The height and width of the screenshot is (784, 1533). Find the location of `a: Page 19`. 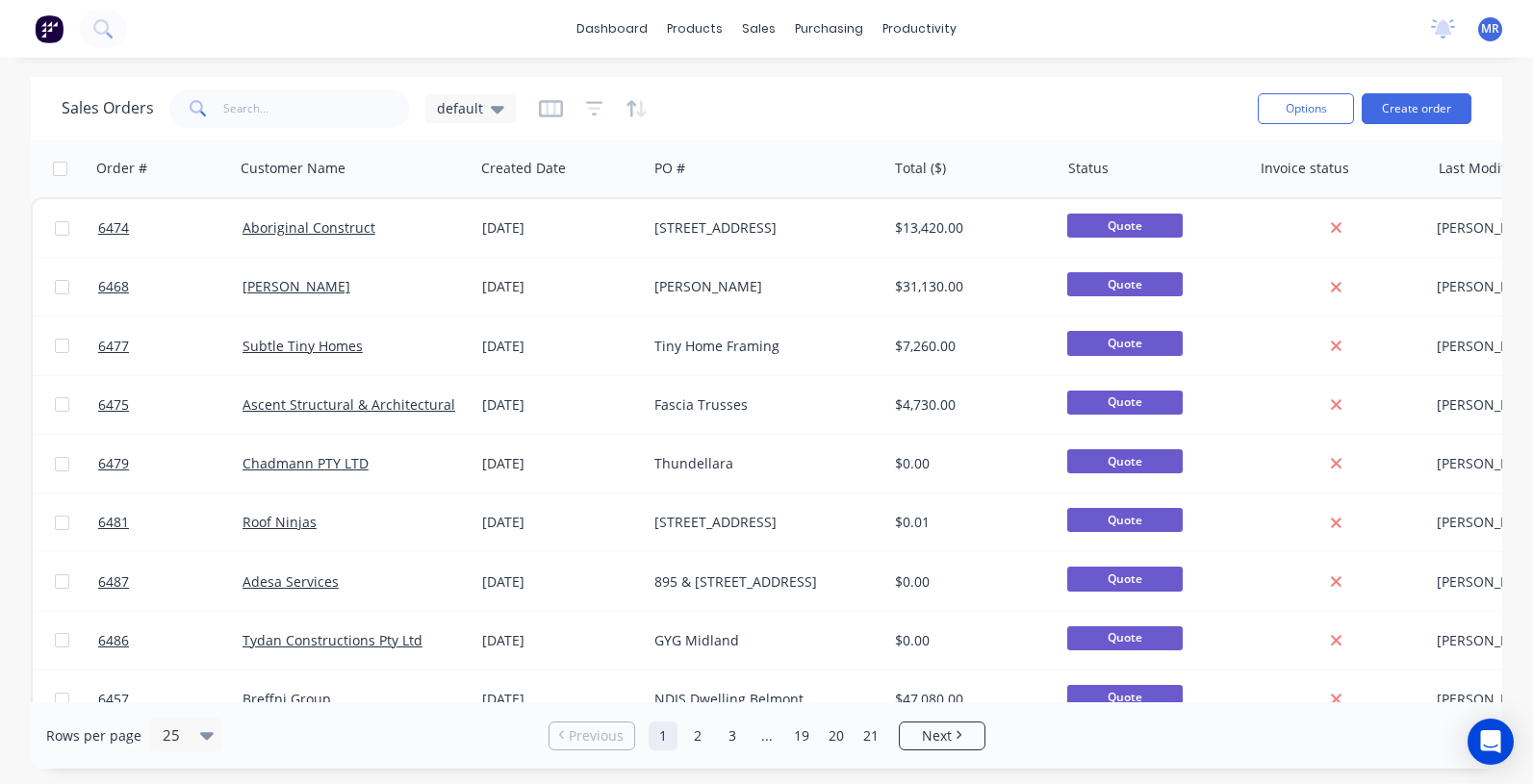

a: Page 19 is located at coordinates (802, 736).